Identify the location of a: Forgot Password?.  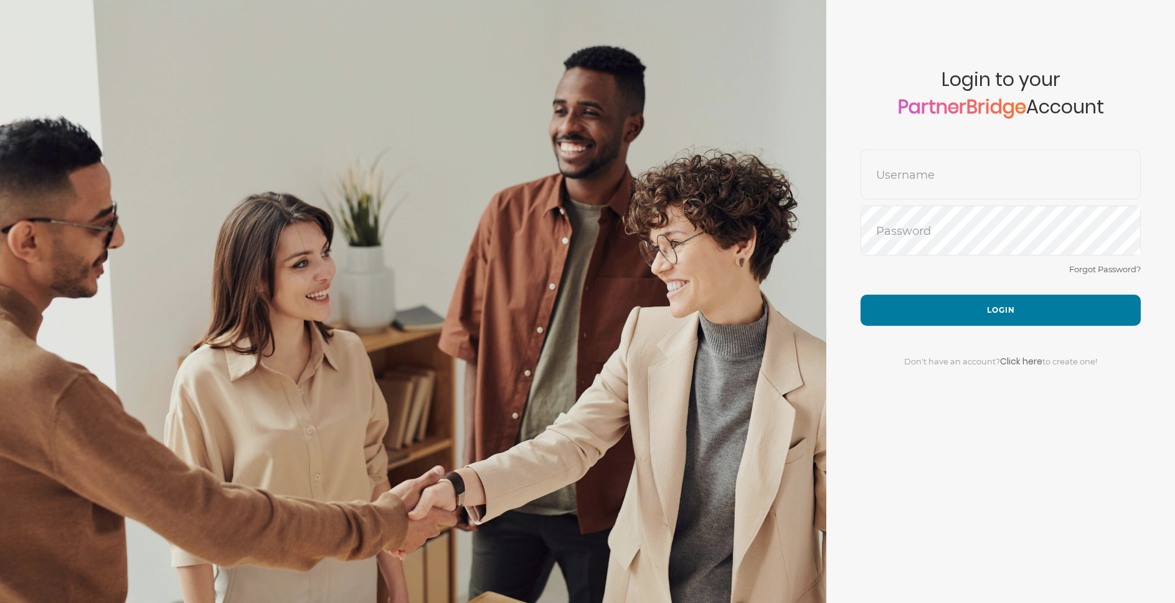
(1105, 269).